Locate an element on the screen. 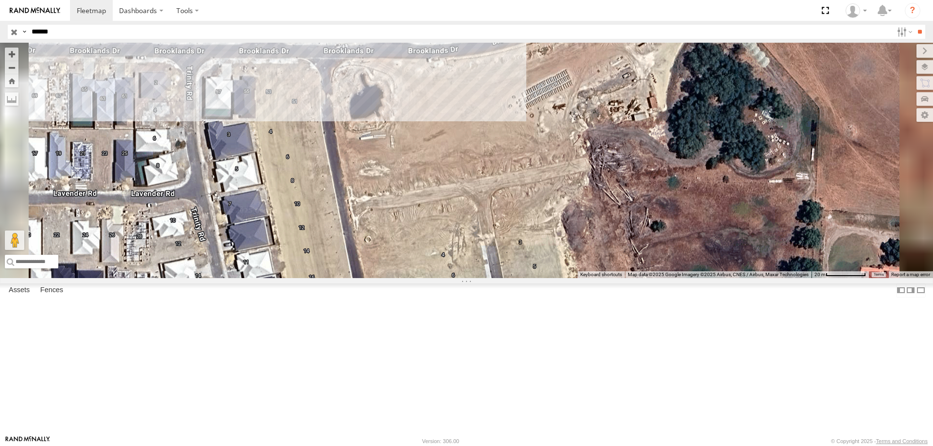 This screenshot has height=446, width=933. button: Map scale: 20 m per 79 pixels is located at coordinates (840, 275).